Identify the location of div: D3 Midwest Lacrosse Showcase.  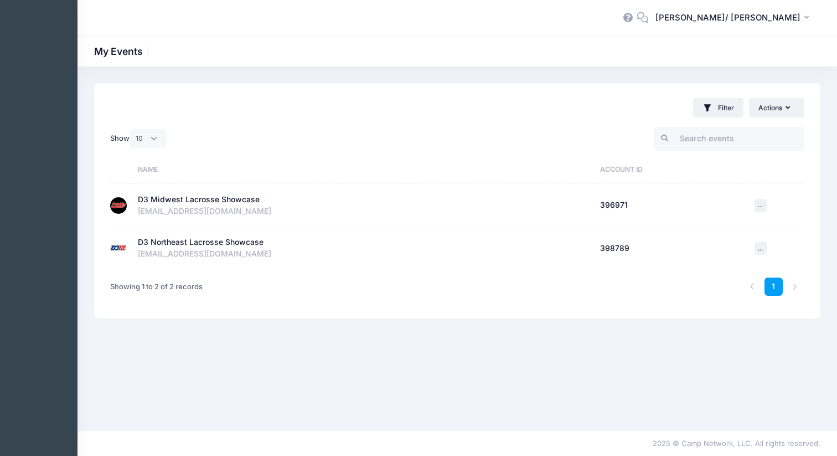
(199, 199).